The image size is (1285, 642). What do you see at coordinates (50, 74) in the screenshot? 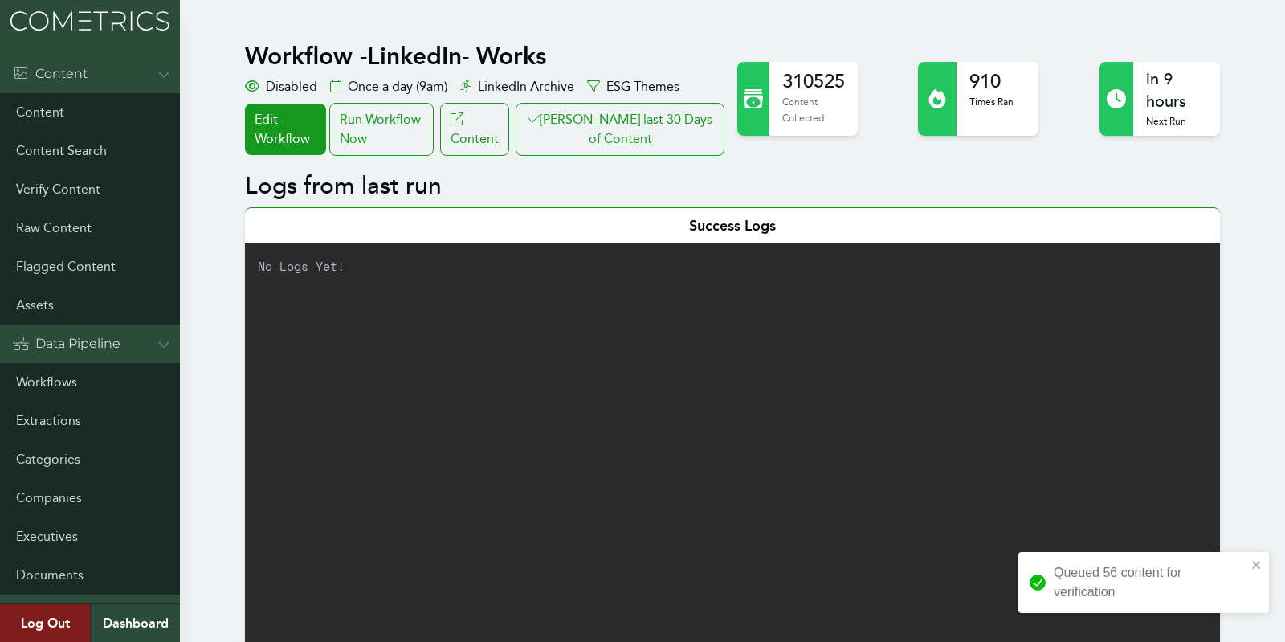
I see `div: Content` at bounding box center [50, 74].